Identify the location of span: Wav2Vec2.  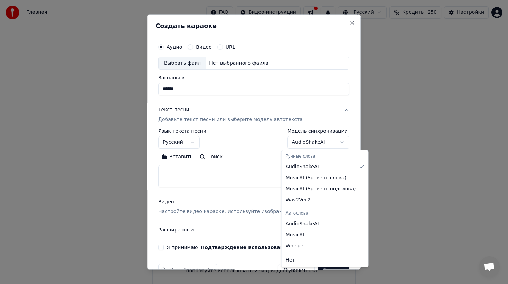
(298, 200).